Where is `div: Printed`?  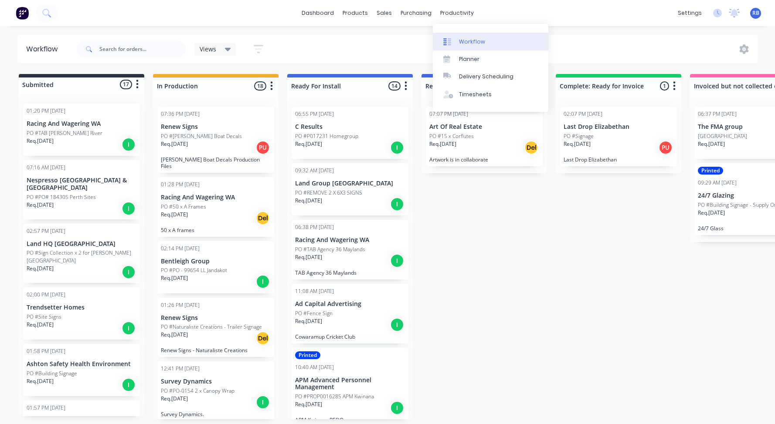 div: Printed is located at coordinates (710, 171).